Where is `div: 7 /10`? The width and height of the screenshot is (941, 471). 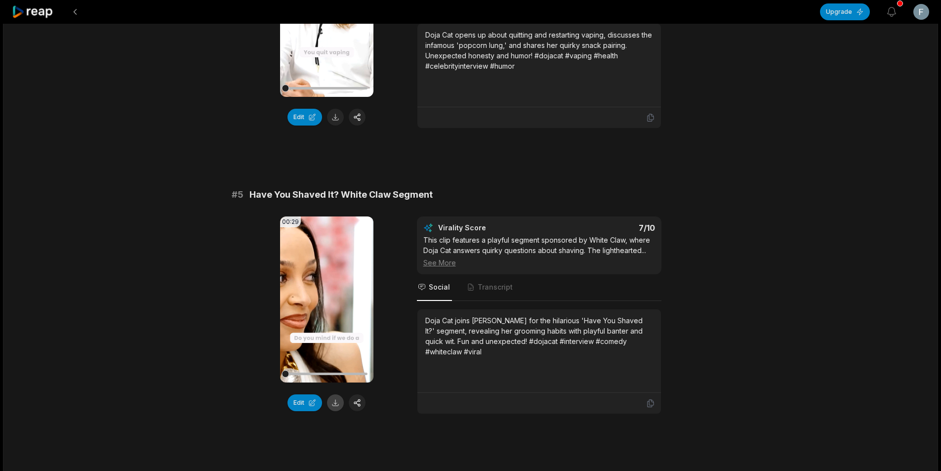
div: 7 /10 is located at coordinates (601, 228).